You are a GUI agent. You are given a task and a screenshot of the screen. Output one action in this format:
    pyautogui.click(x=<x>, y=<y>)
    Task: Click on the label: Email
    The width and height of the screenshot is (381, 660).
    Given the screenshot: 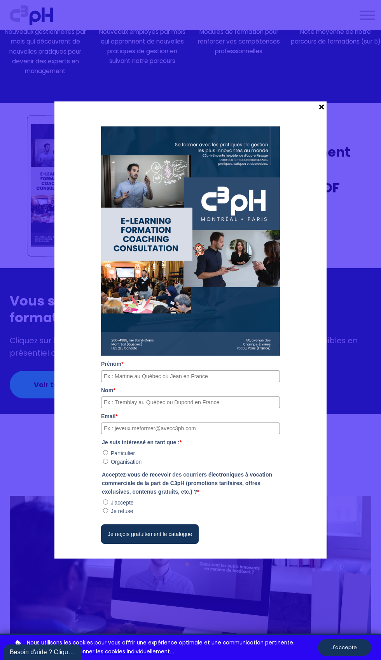 What is the action you would take?
    pyautogui.click(x=191, y=417)
    